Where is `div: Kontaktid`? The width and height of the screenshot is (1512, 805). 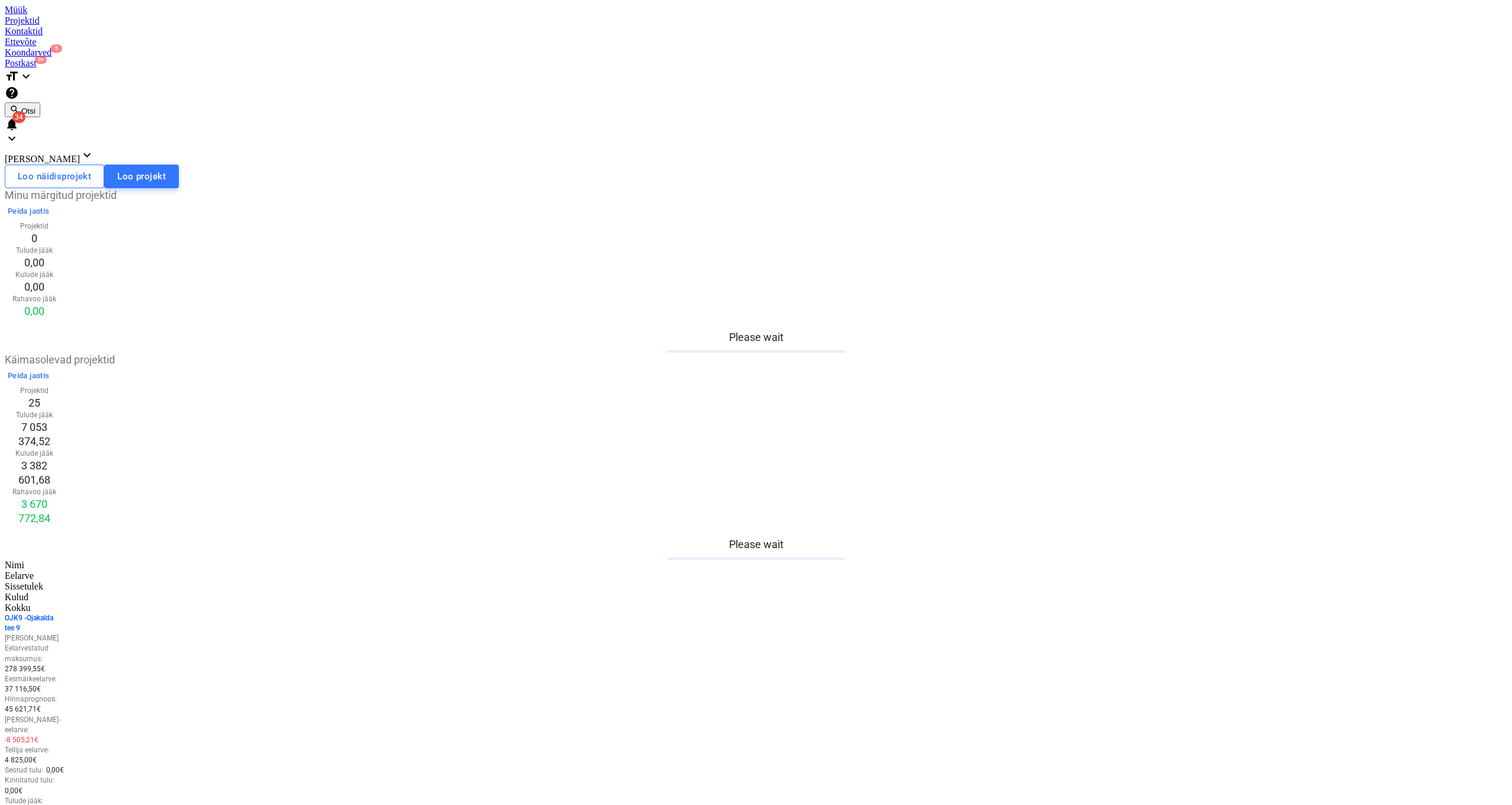
div: Kontaktid is located at coordinates (756, 32).